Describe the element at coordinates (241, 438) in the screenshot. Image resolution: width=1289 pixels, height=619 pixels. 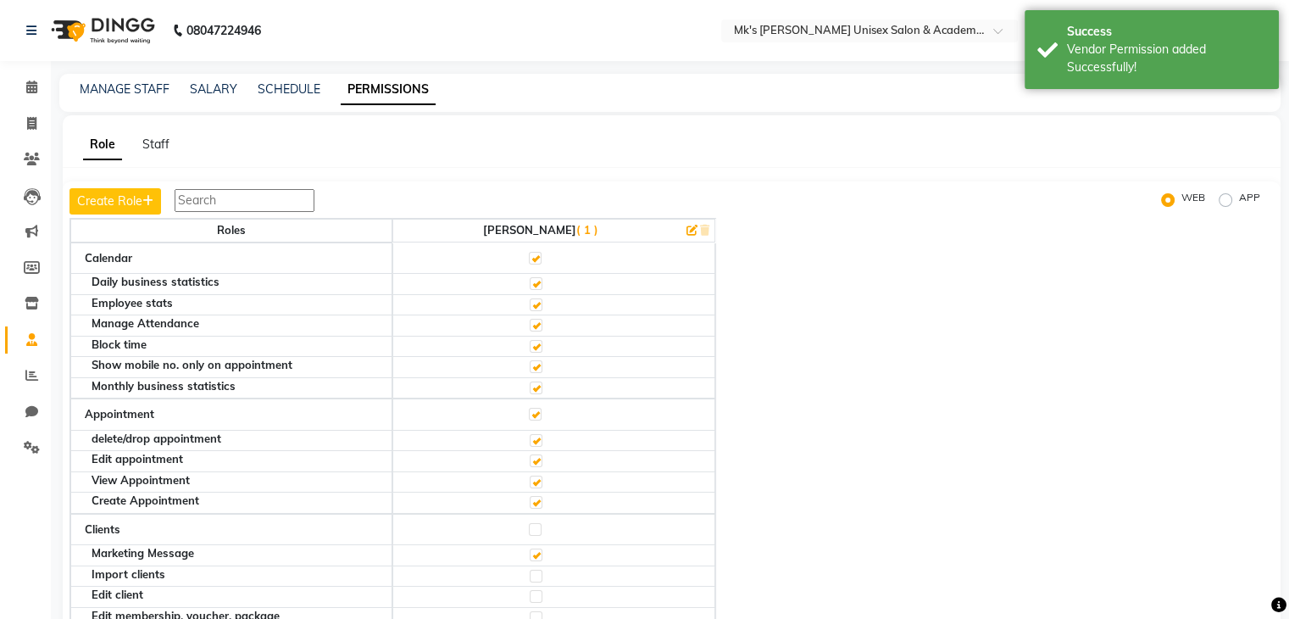
I see `div: delete/drop appointment` at that location.